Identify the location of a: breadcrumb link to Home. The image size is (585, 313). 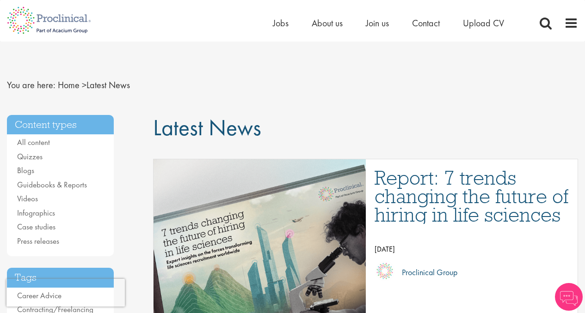
(68, 85).